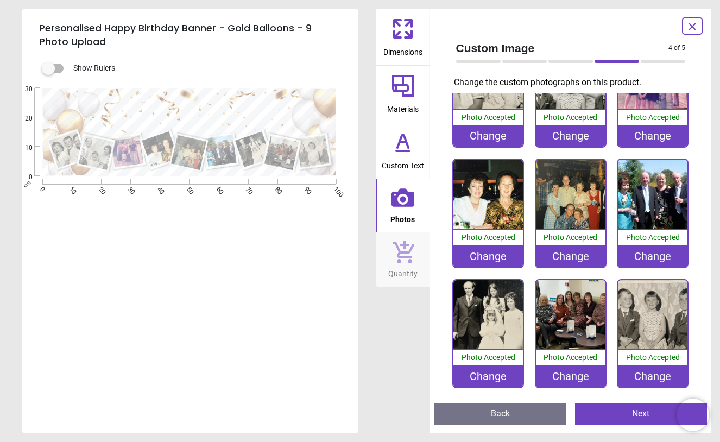 This screenshot has width=720, height=442. What do you see at coordinates (247, 188) in the screenshot?
I see `span: 70` at bounding box center [247, 188].